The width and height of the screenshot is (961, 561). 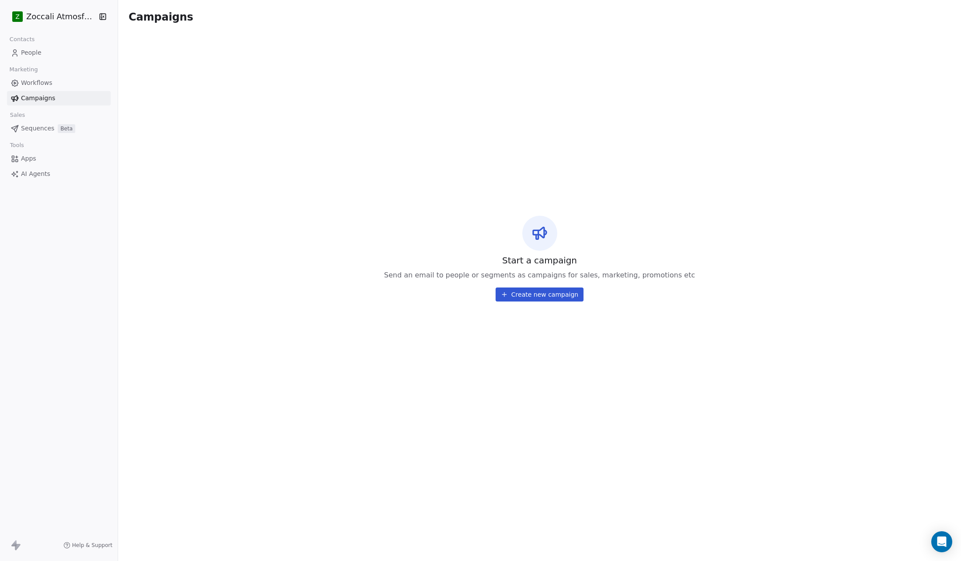 I want to click on a: People, so click(x=59, y=52).